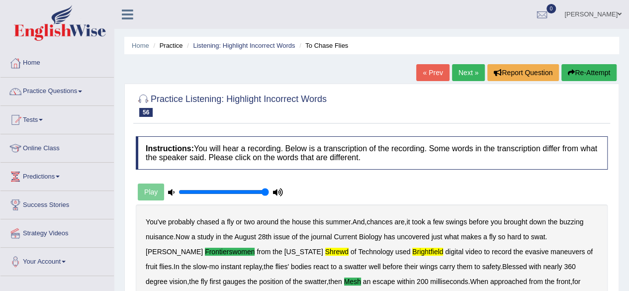 The height and width of the screenshot is (291, 629). I want to click on b: record, so click(501, 251).